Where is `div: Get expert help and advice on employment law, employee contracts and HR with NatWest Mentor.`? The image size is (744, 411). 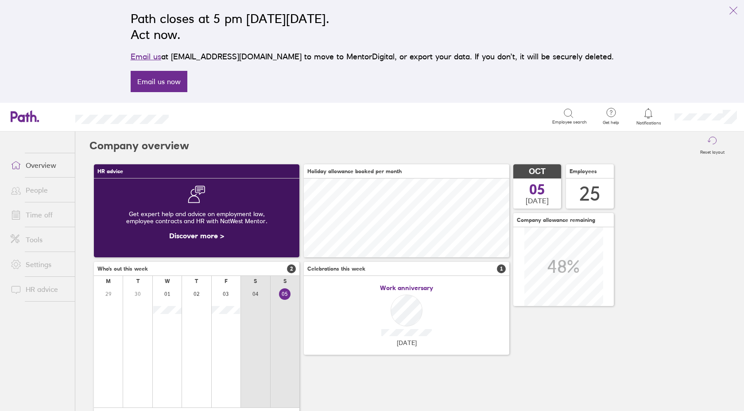 div: Get expert help and advice on employment law, employee contracts and HR with NatWest Mentor. is located at coordinates (197, 217).